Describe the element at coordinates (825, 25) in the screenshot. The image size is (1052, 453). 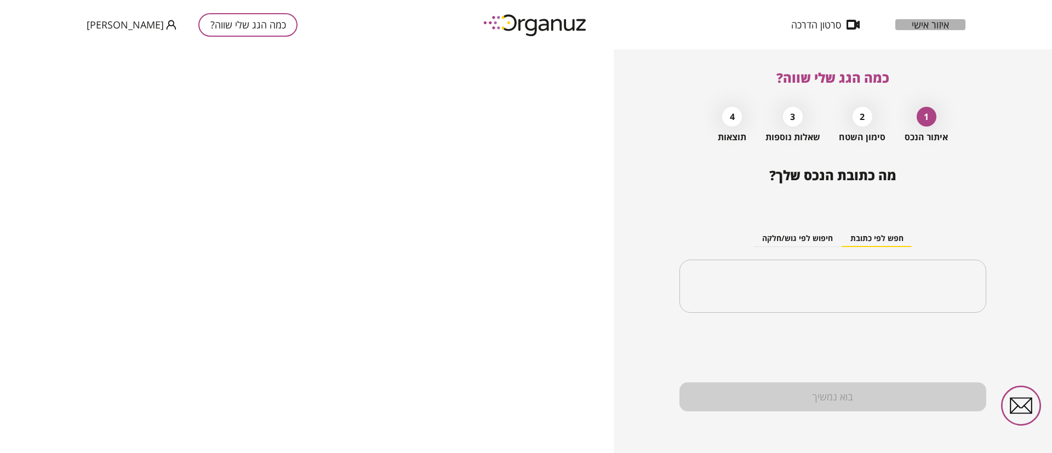
I see `button: סרטון הדרכה` at that location.